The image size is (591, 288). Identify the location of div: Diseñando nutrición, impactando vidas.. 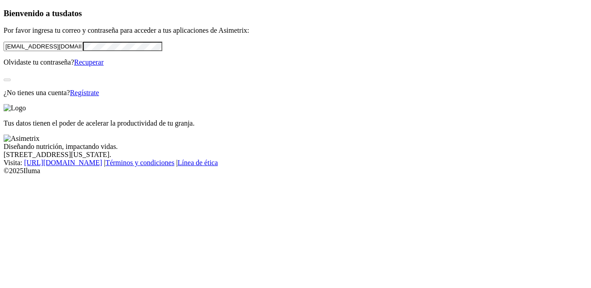
(295, 147).